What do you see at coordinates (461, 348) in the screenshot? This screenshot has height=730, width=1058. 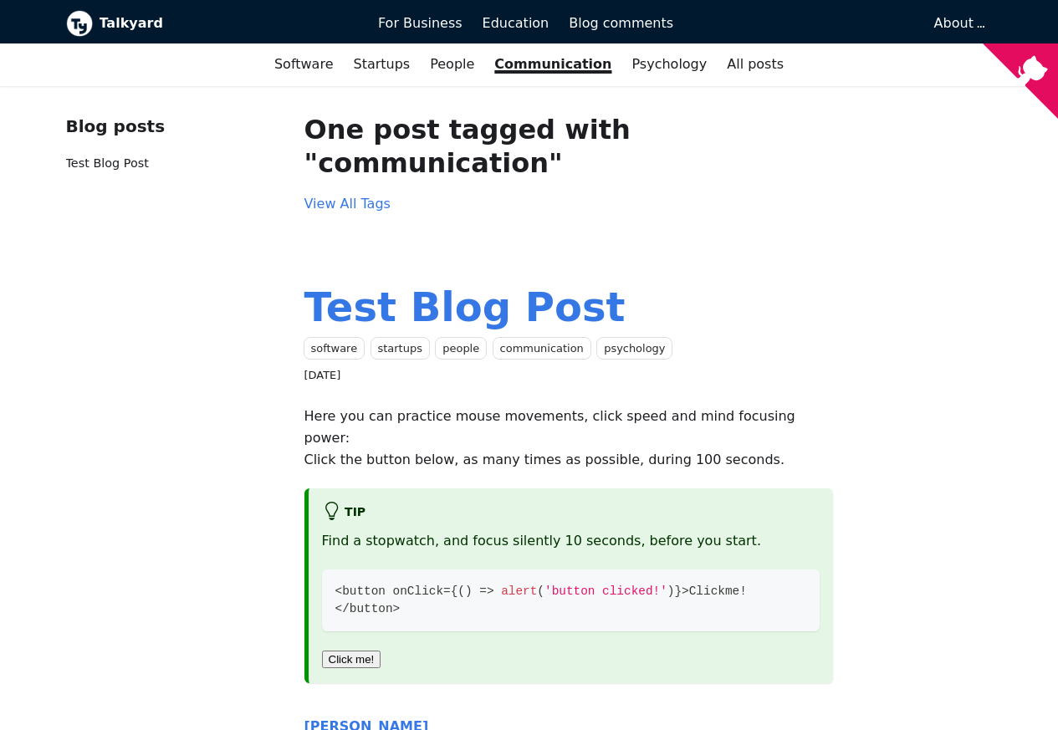 I see `a: people` at bounding box center [461, 348].